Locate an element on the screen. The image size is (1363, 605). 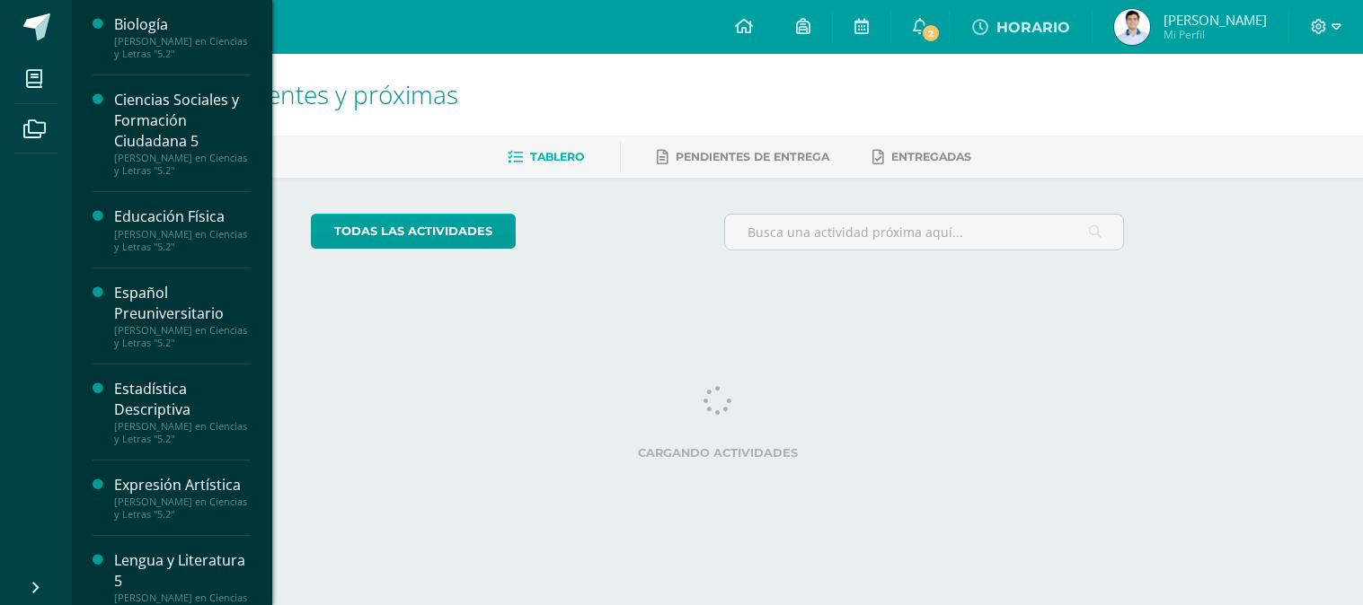
img: 84e800f36bd25df1d40c24cbdd4235f4.png is located at coordinates (1132, 27).